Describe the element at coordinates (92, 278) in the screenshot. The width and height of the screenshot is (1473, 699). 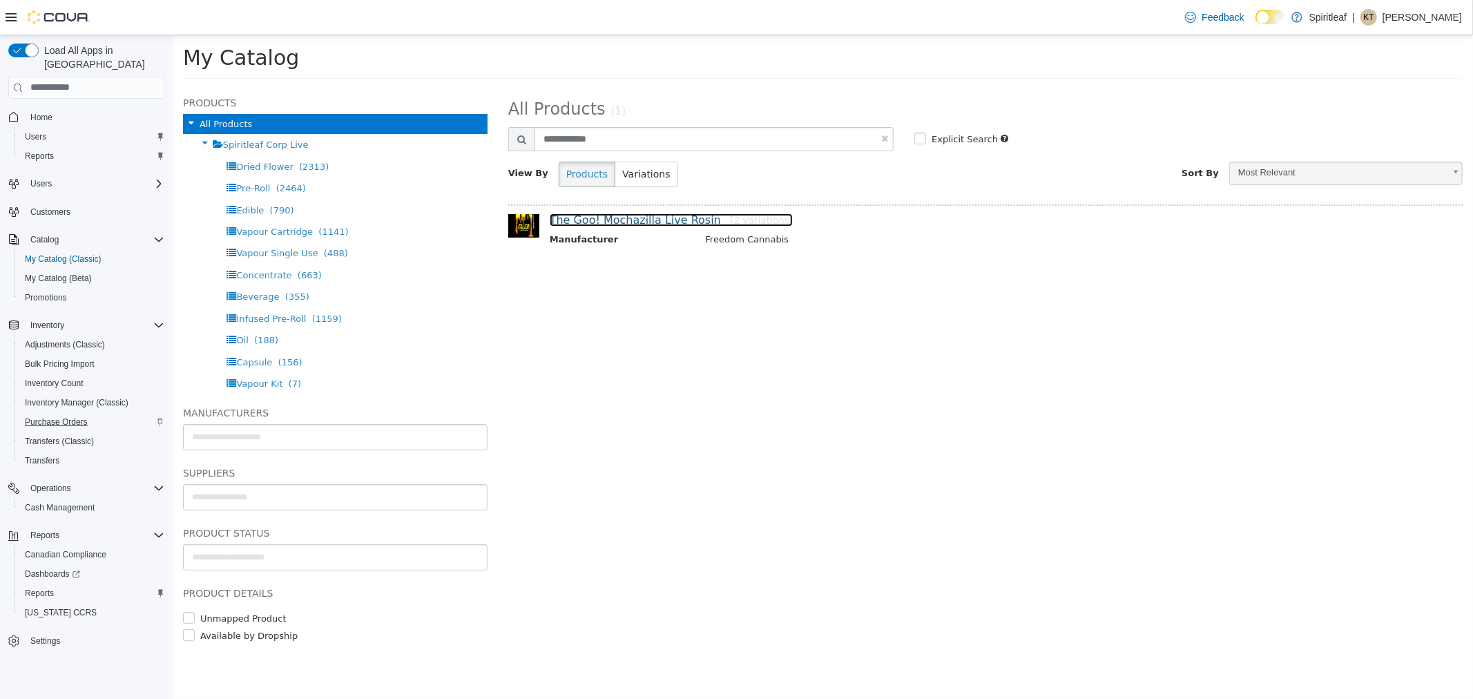
I see `span: My Catalog (Beta)` at that location.